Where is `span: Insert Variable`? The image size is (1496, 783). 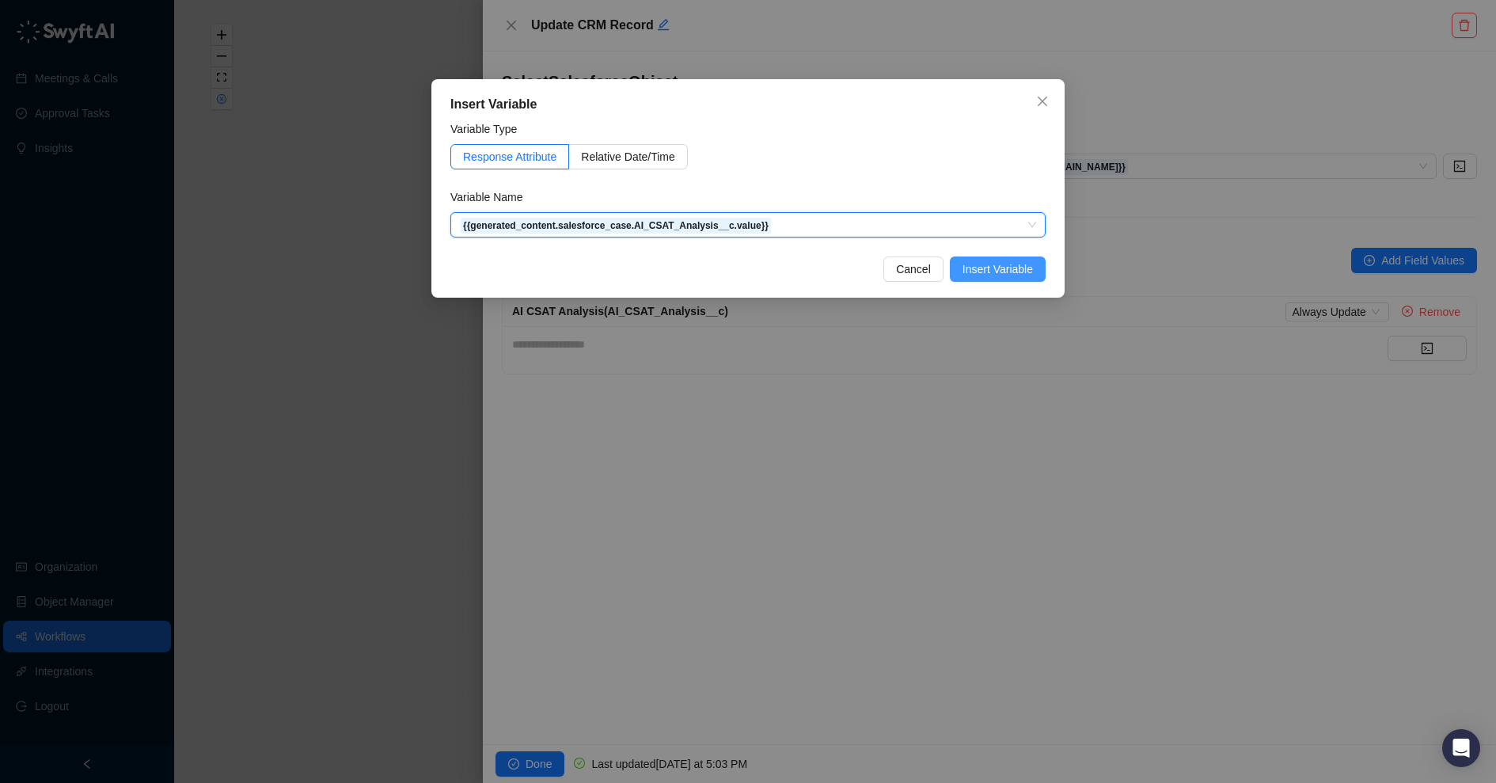 span: Insert Variable is located at coordinates (997, 269).